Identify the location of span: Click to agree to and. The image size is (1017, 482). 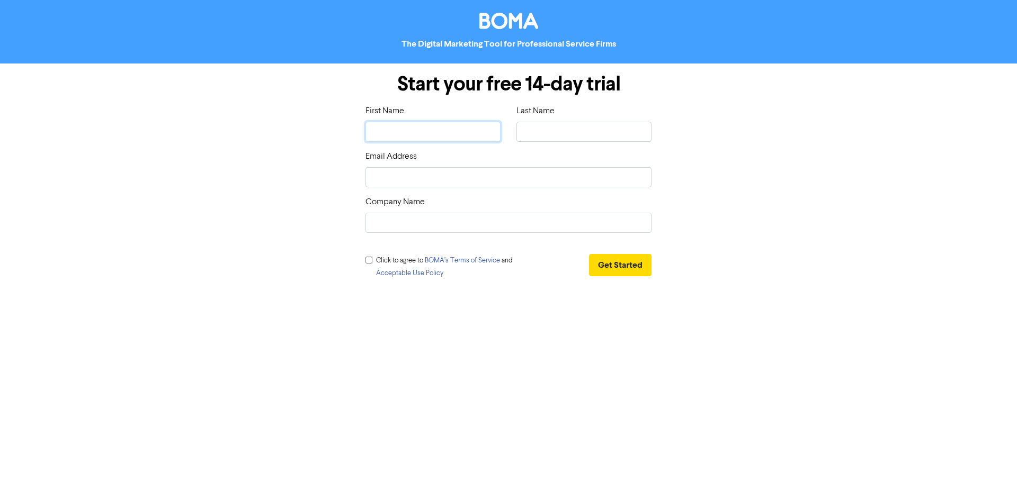
(444, 267).